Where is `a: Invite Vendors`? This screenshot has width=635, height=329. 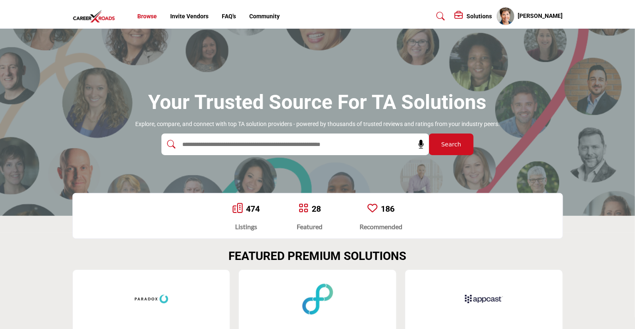
a: Invite Vendors is located at coordinates (189, 16).